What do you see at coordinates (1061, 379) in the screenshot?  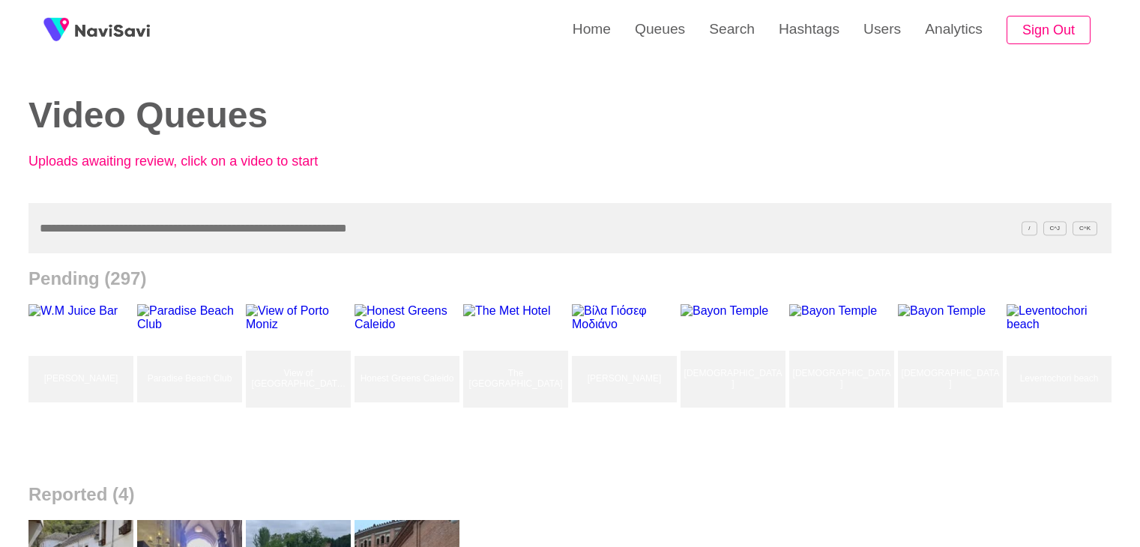 I see `a: Leventochori beachLeventochori beach` at bounding box center [1061, 379].